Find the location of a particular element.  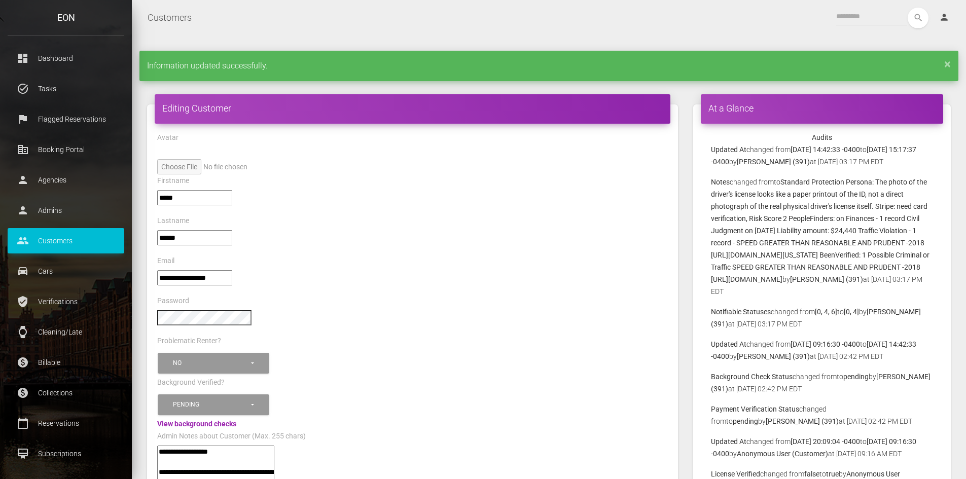

a: paid Billable is located at coordinates (66, 363).